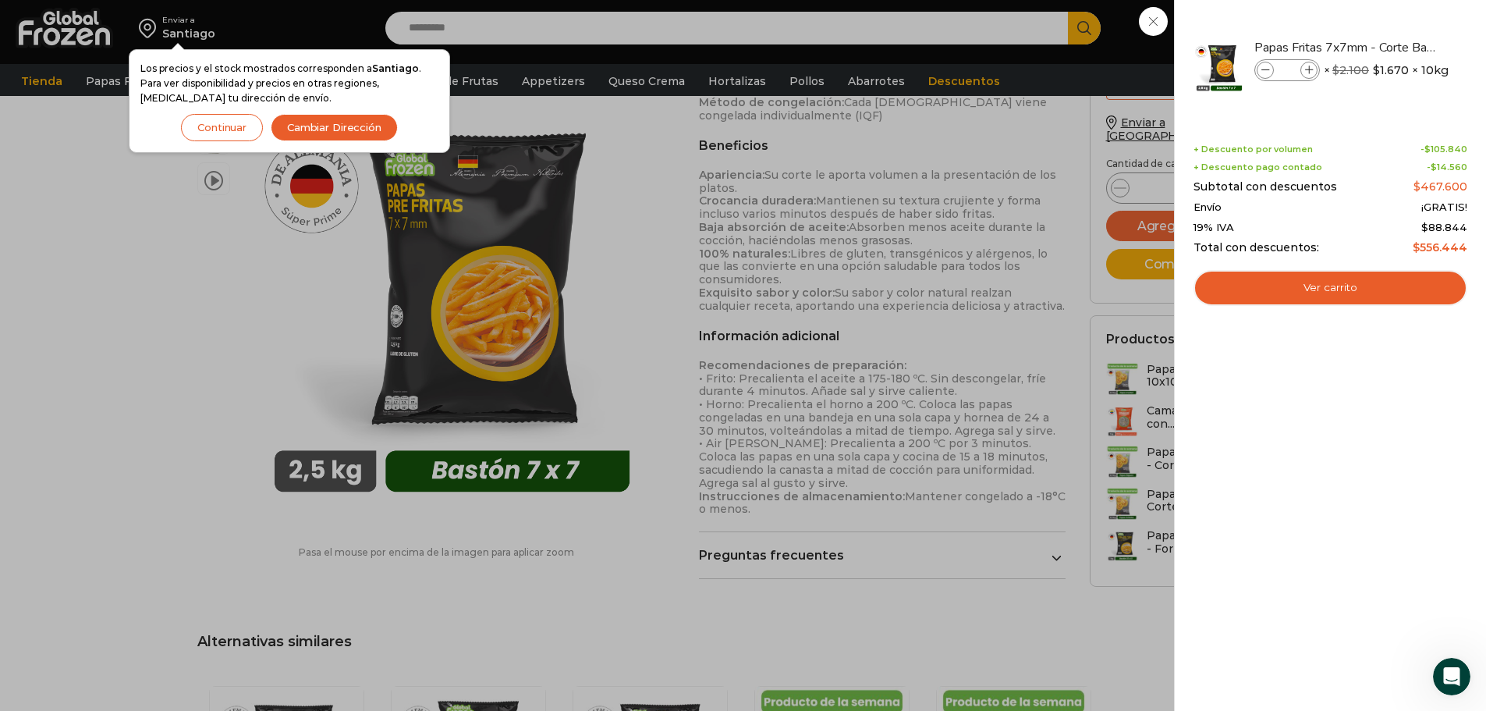 This screenshot has width=1486, height=711. Describe the element at coordinates (1444, 207) in the screenshot. I see `span: ¡GRATIS!` at that location.